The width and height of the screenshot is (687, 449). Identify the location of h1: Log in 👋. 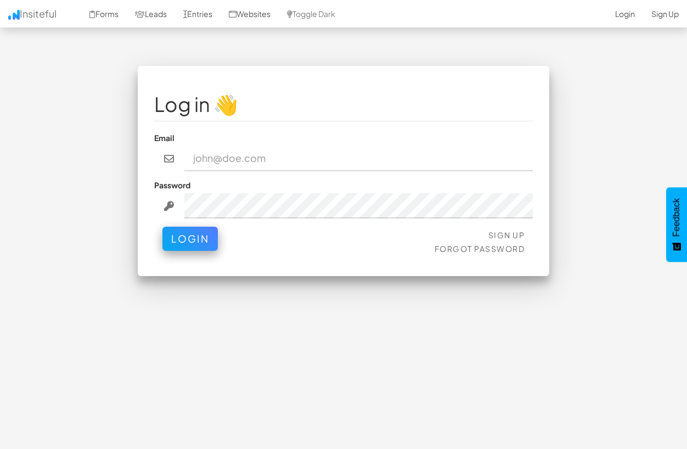
(344, 104).